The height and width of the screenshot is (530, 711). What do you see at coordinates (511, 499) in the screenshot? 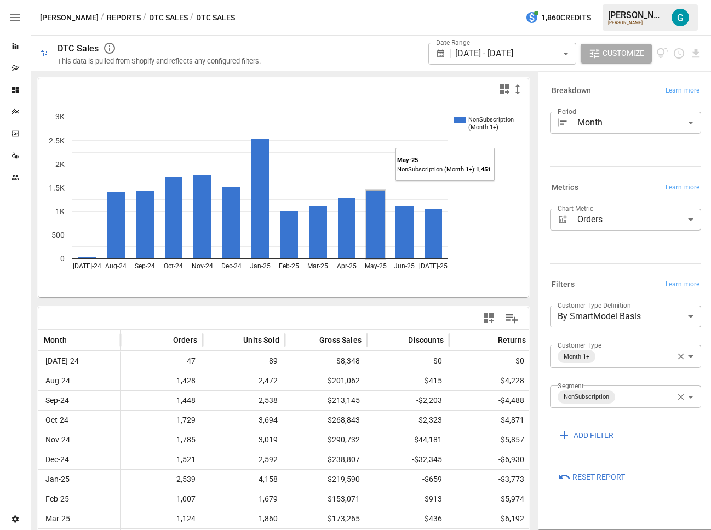
I see `span: -$5,974` at bounding box center [511, 499].